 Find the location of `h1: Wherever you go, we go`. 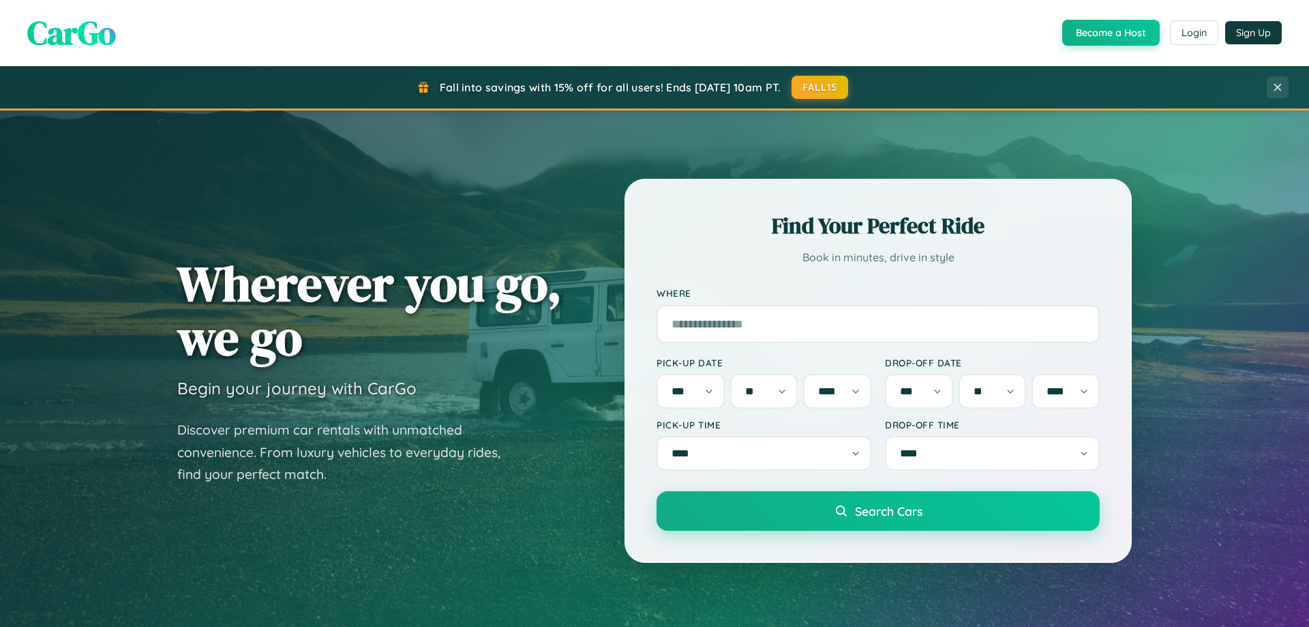

h1: Wherever you go, we go is located at coordinates (370, 310).